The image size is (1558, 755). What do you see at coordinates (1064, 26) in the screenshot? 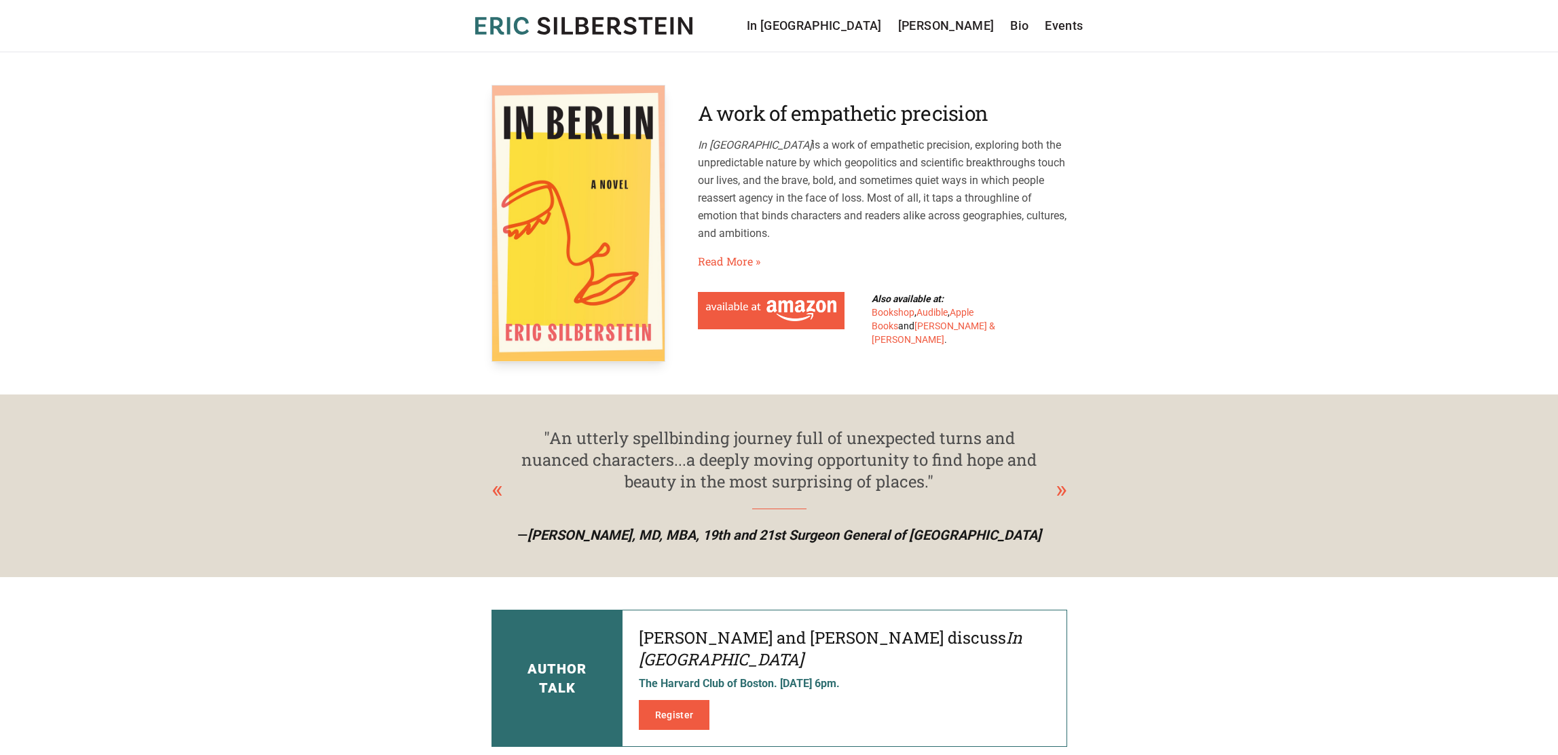
I see `a: Events` at bounding box center [1064, 26].